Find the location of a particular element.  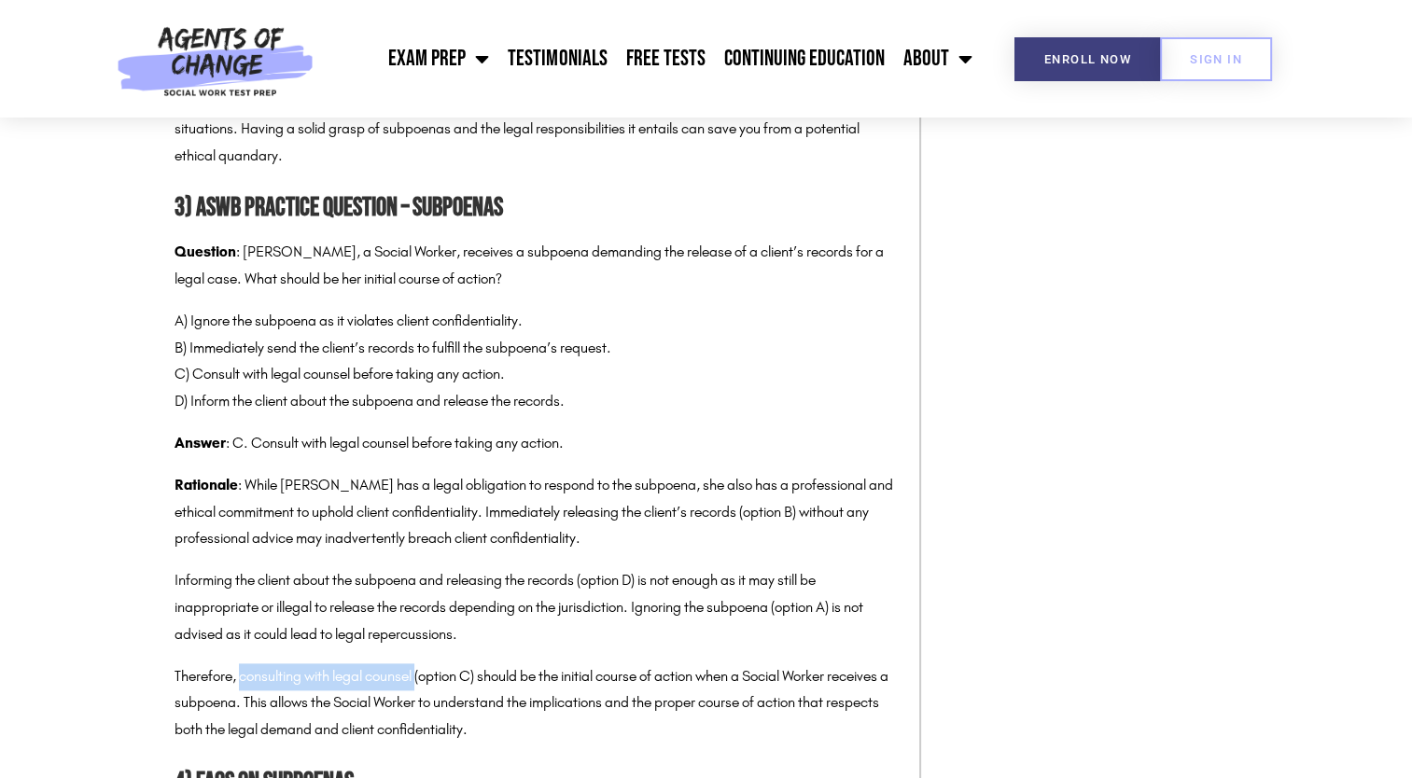

p: The ASWB exam goes beyond testing your theoretical knowledge—it evaluates your readiness to handl... is located at coordinates (537, 129).